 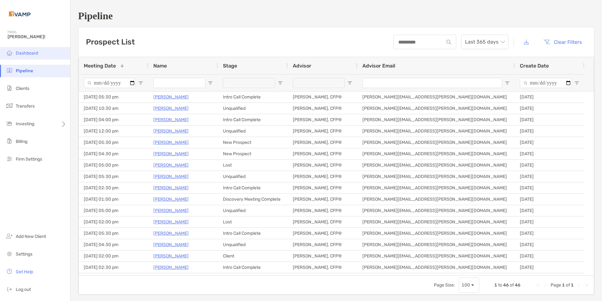 What do you see at coordinates (379, 66) in the screenshot?
I see `span: Advisor Email` at bounding box center [379, 66].